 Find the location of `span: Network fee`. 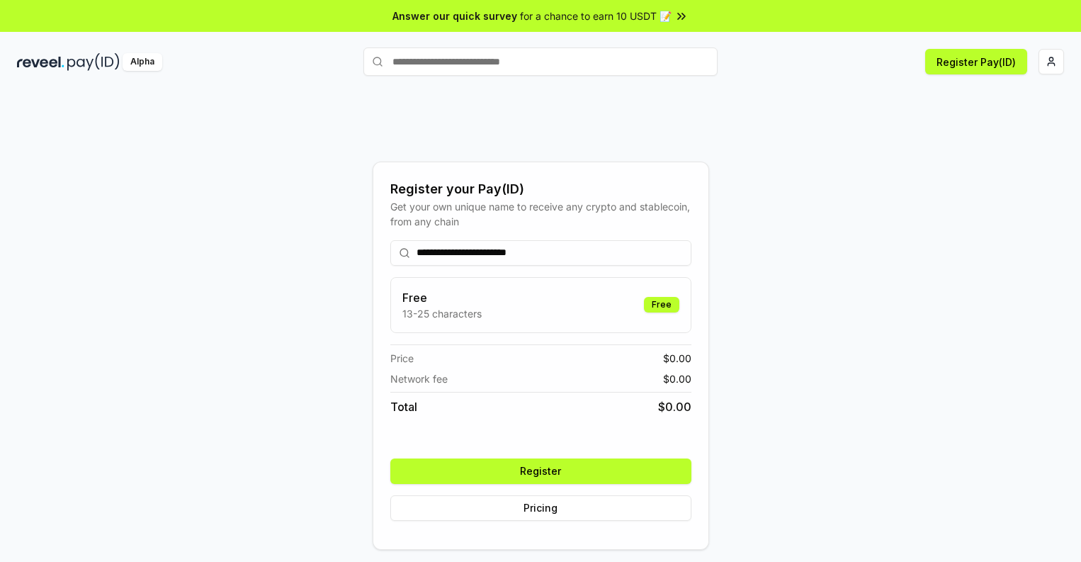

span: Network fee is located at coordinates (419, 378).